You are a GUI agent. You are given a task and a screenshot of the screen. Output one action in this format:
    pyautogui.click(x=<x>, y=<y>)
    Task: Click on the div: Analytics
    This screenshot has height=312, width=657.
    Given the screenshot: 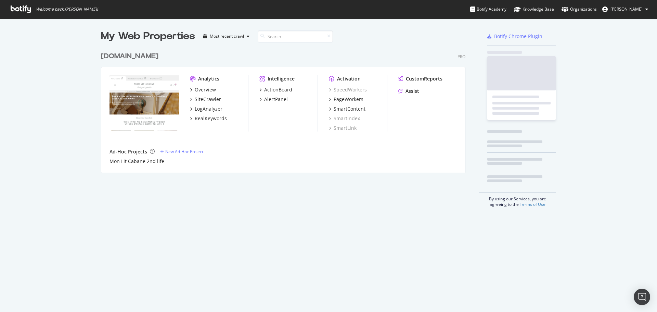 What is the action you would take?
    pyautogui.click(x=209, y=79)
    